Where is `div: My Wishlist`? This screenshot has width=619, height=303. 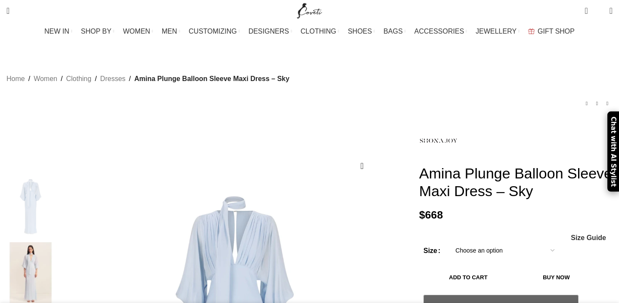
div: My Wishlist is located at coordinates (599, 11).